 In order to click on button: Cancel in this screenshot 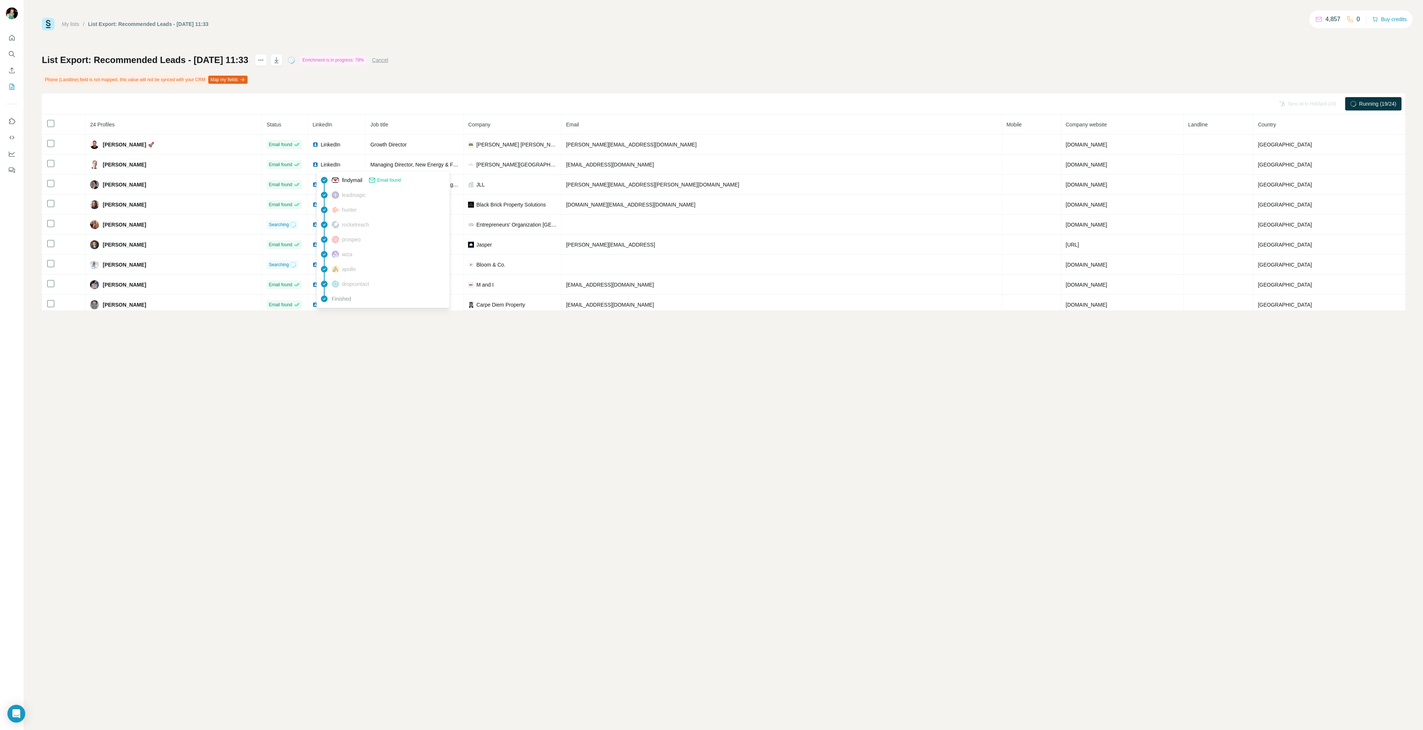, I will do `click(380, 60)`.